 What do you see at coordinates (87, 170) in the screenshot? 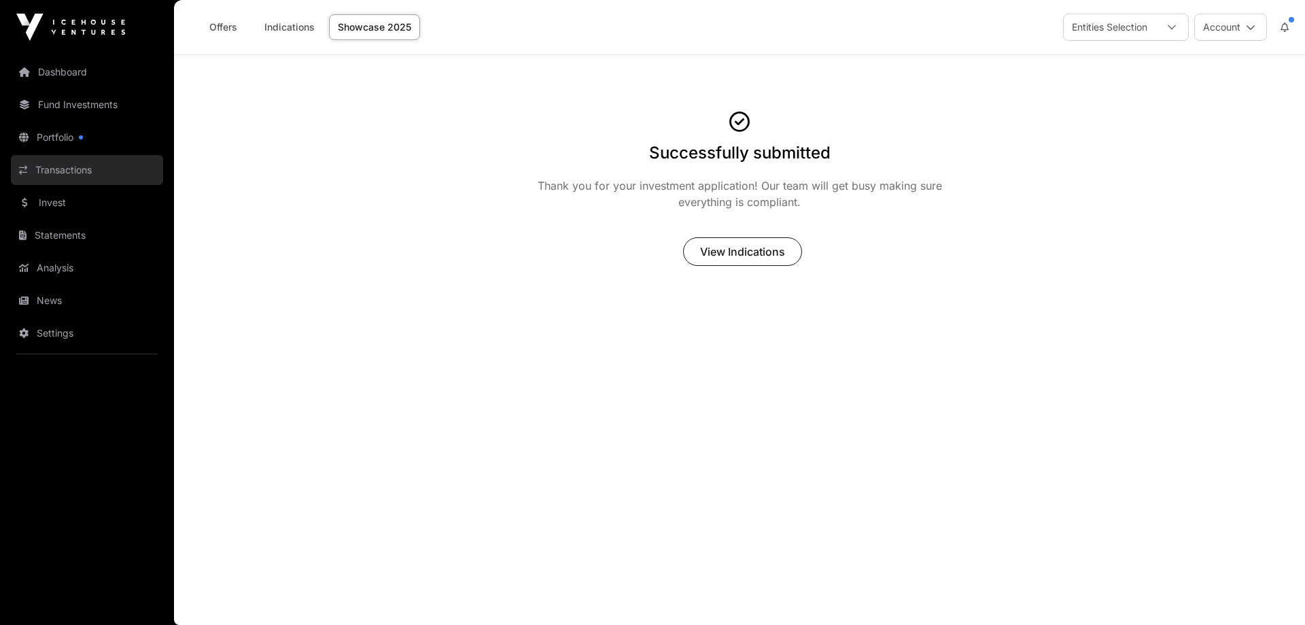
I see `a: Transactions` at bounding box center [87, 170].